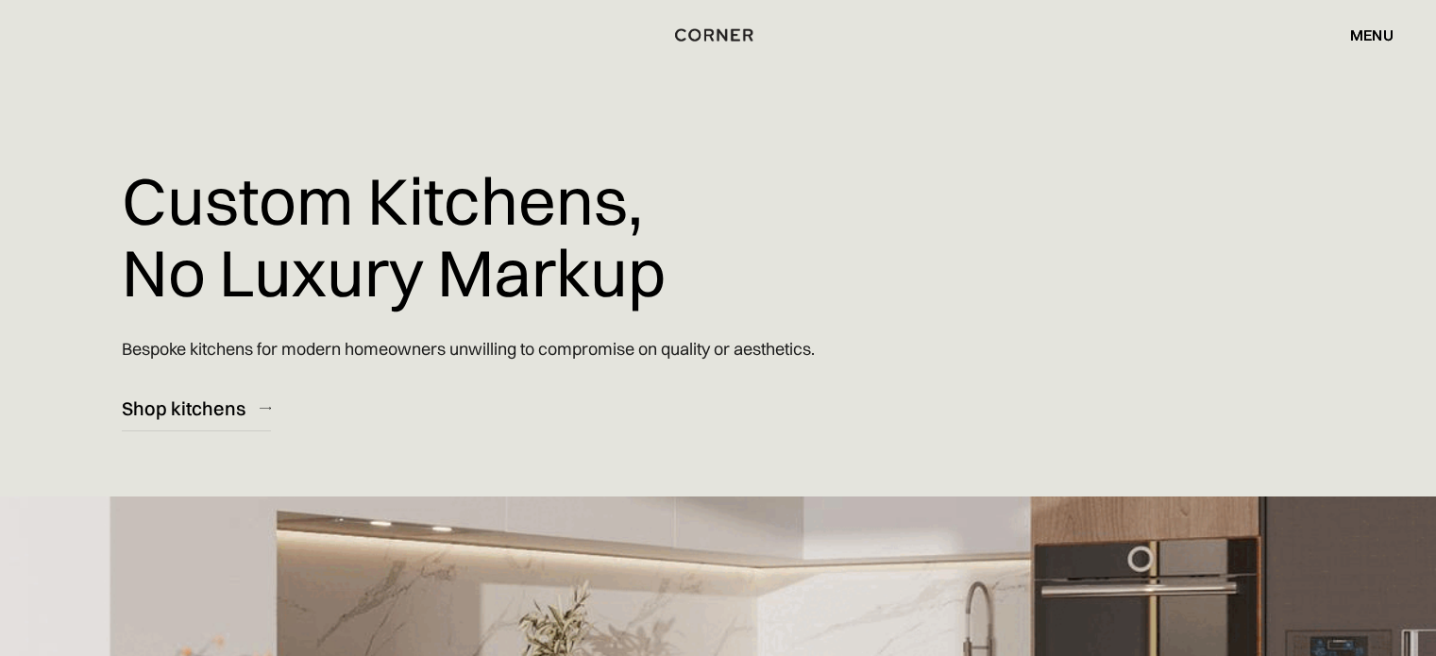 This screenshot has width=1436, height=656. Describe the element at coordinates (196, 408) in the screenshot. I see `a: Shop kitchens` at that location.